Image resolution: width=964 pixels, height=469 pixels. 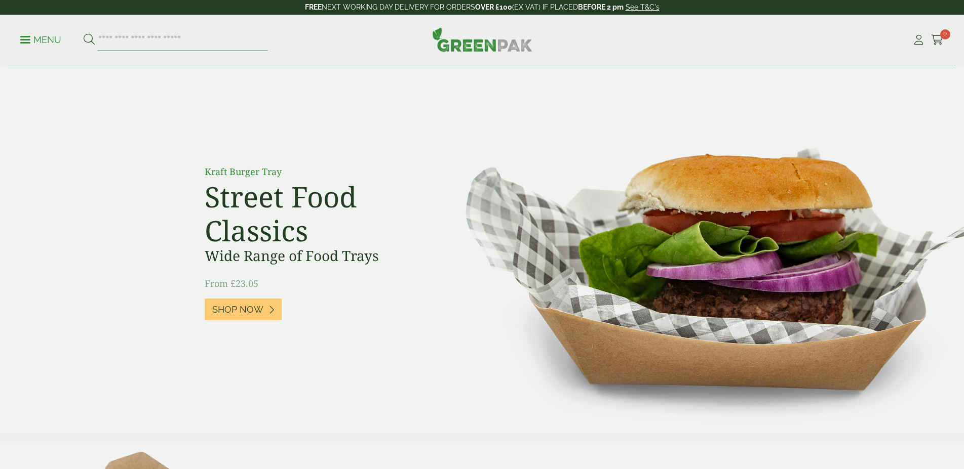 I want to click on a: 0, so click(x=937, y=40).